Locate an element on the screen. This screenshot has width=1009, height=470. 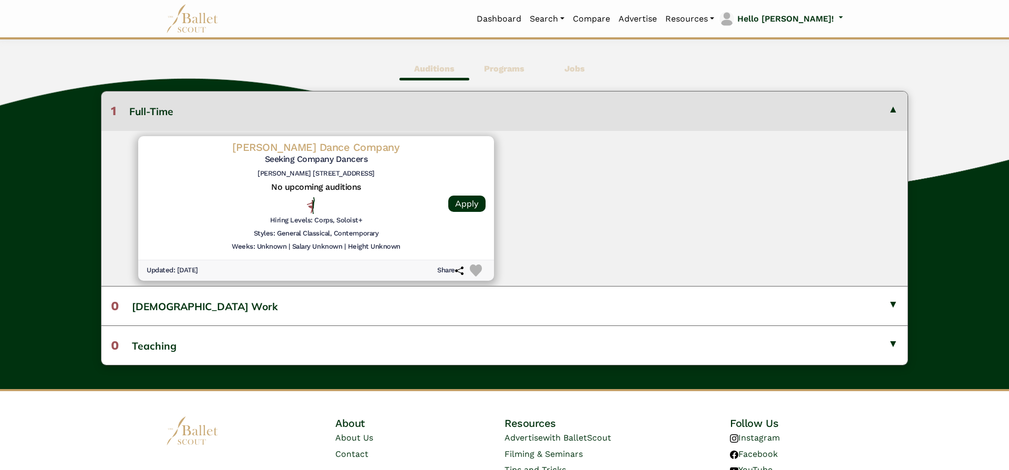
a: Search is located at coordinates (547, 19).